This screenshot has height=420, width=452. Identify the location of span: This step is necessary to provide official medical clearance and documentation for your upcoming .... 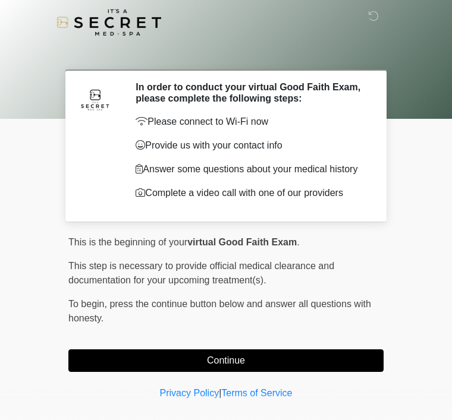
(201, 273).